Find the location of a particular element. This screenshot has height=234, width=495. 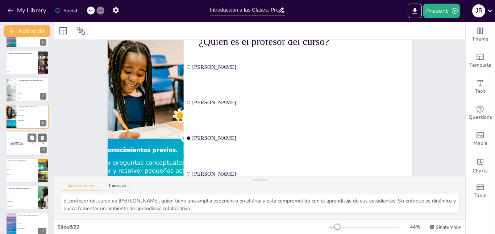

span: Un mes is located at coordinates (22, 164).